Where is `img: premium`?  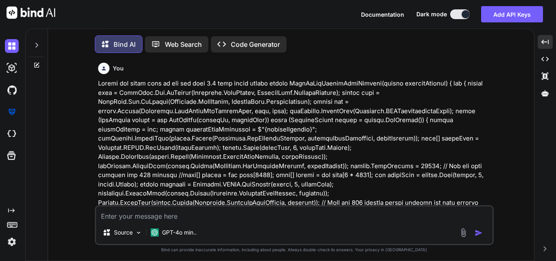
img: premium is located at coordinates (12, 112).